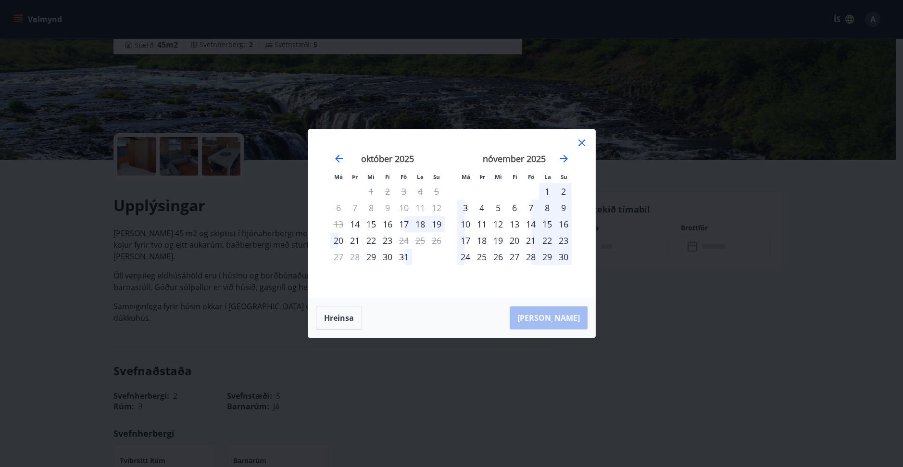  What do you see at coordinates (404, 257) in the screenshot?
I see `td: Choose föstudagur, 31. október 2025 as your check-in date. It’s available.` at bounding box center [404, 257].